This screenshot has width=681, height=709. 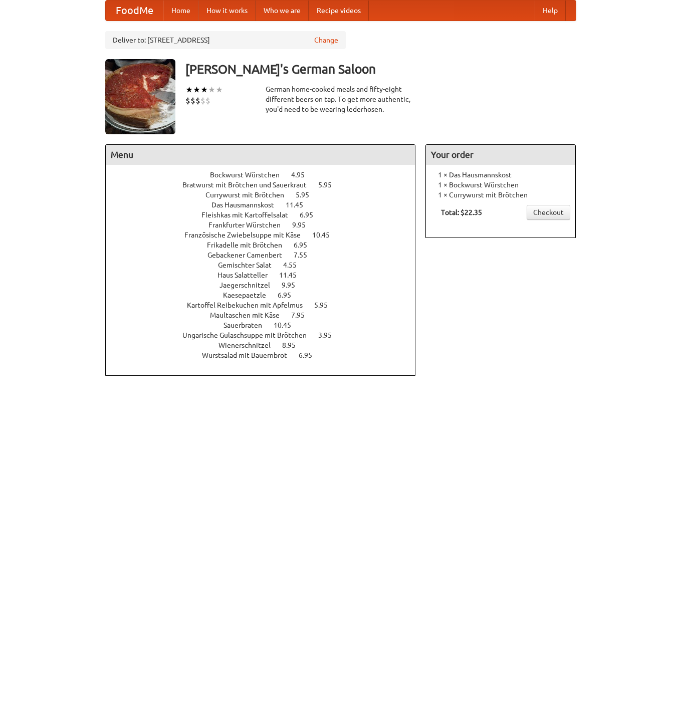 What do you see at coordinates (266, 355) in the screenshot?
I see `a: Wurstsalad mit Bauernbrot 6.95` at bounding box center [266, 355].